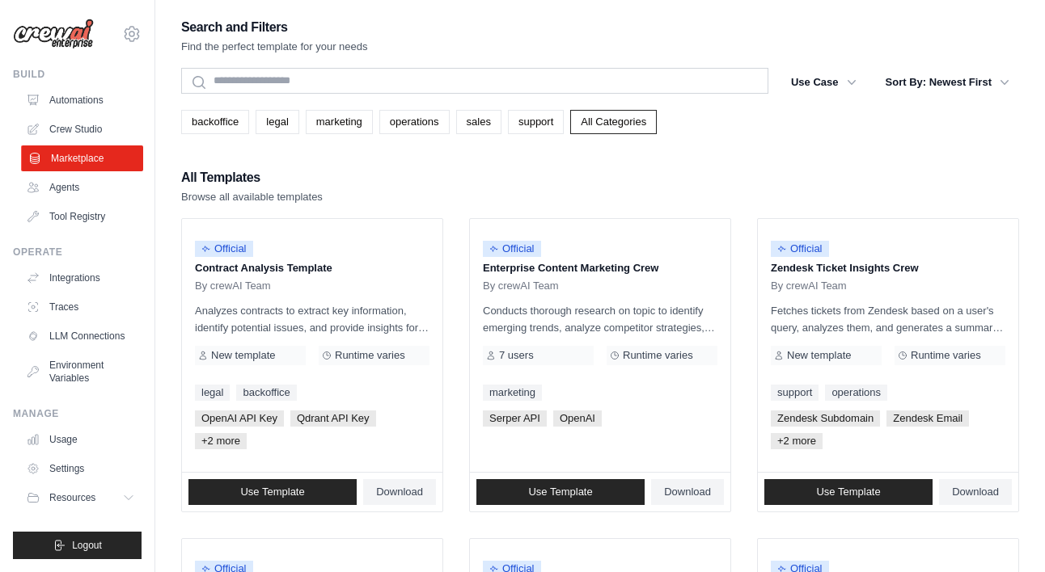 The height and width of the screenshot is (572, 1045). What do you see at coordinates (80, 307) in the screenshot?
I see `a: Traces` at bounding box center [80, 307].